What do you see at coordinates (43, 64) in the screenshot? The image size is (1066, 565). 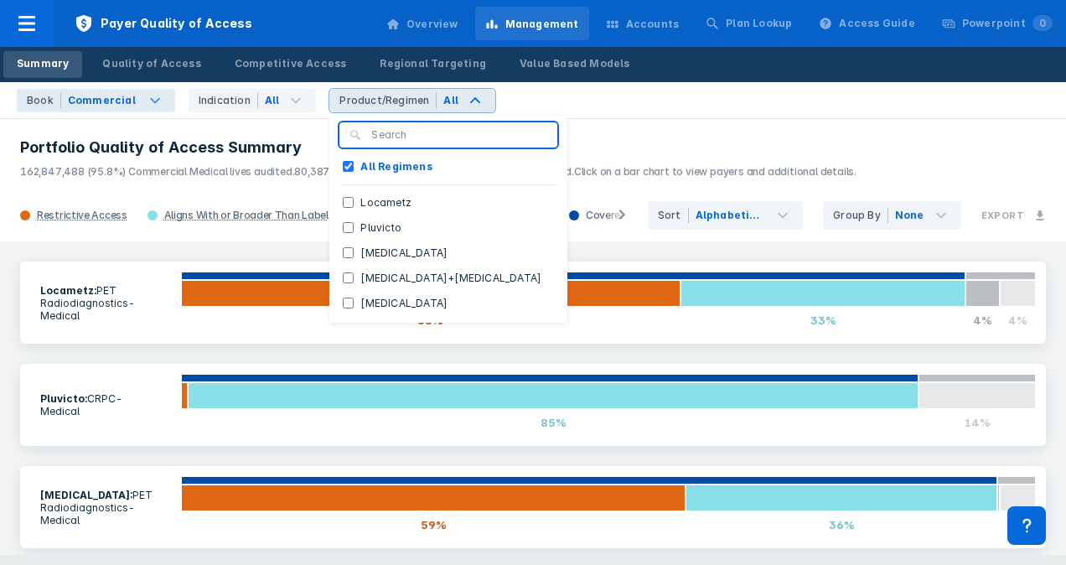 I see `div: Summary` at bounding box center [43, 64].